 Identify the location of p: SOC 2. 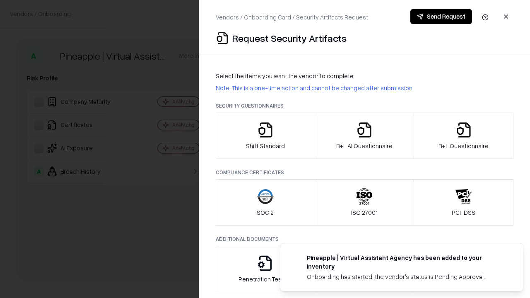
(265, 213).